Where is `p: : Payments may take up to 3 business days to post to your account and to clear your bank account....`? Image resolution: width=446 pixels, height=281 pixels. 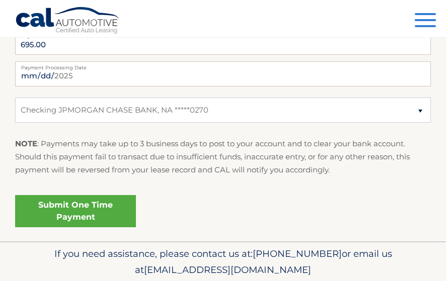
p: : Payments may take up to 3 business days to post to your account and to clear your bank account.... is located at coordinates (223, 157).